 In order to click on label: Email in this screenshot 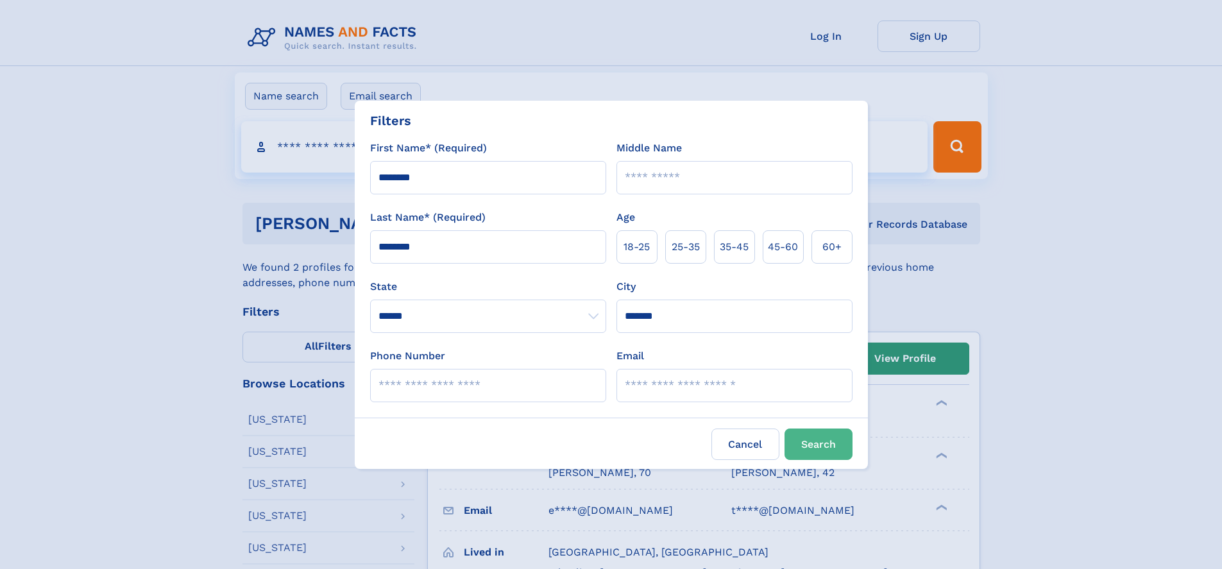, I will do `click(630, 356)`.